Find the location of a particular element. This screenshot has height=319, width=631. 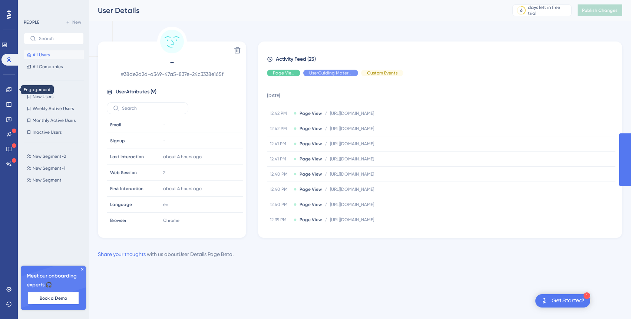

span: Email is located at coordinates (116, 125).